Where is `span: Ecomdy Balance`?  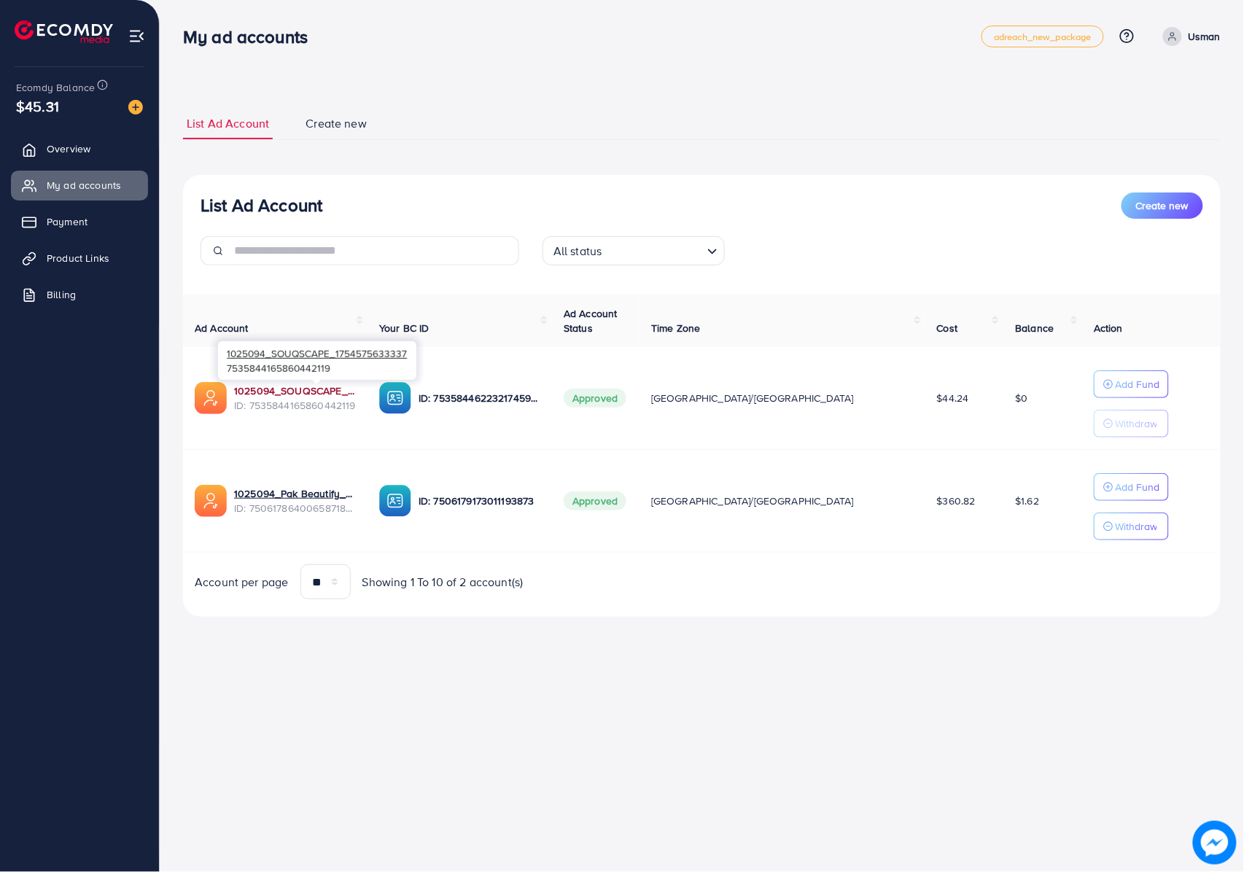
span: Ecomdy Balance is located at coordinates (55, 87).